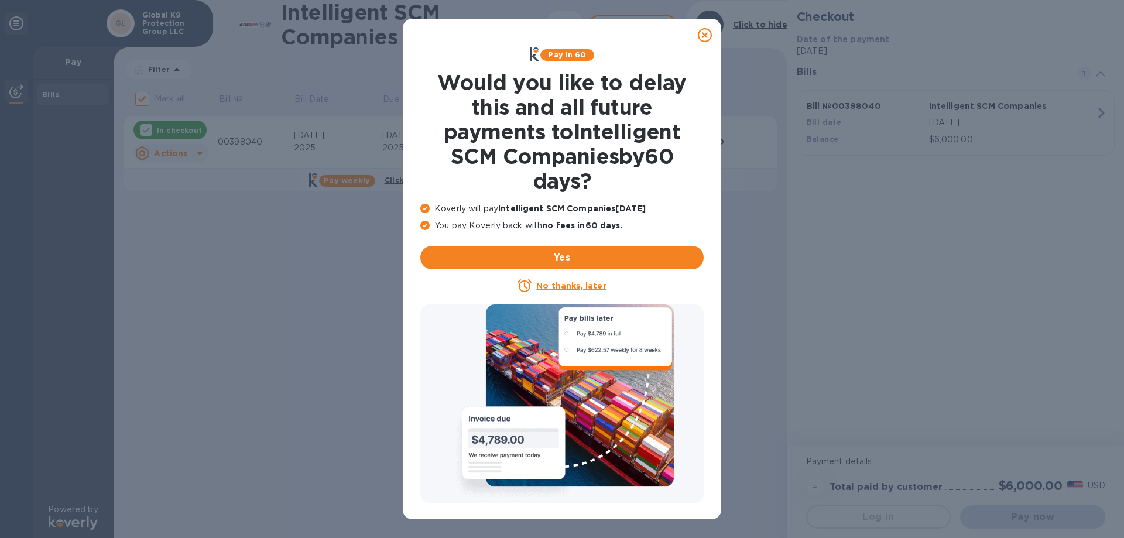 The width and height of the screenshot is (1124, 538). What do you see at coordinates (562, 208) in the screenshot?
I see `p: Koverly will pay` at bounding box center [562, 208].